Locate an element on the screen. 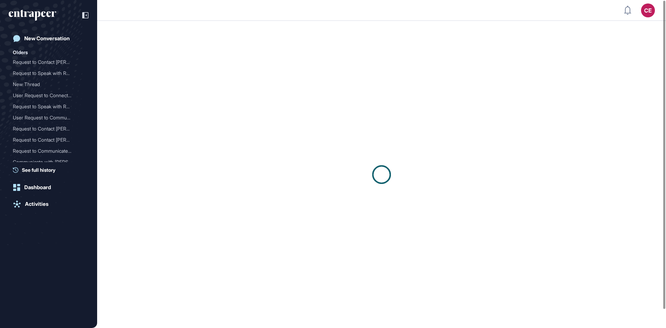 This screenshot has width=666, height=328. button: CE is located at coordinates (648, 10).